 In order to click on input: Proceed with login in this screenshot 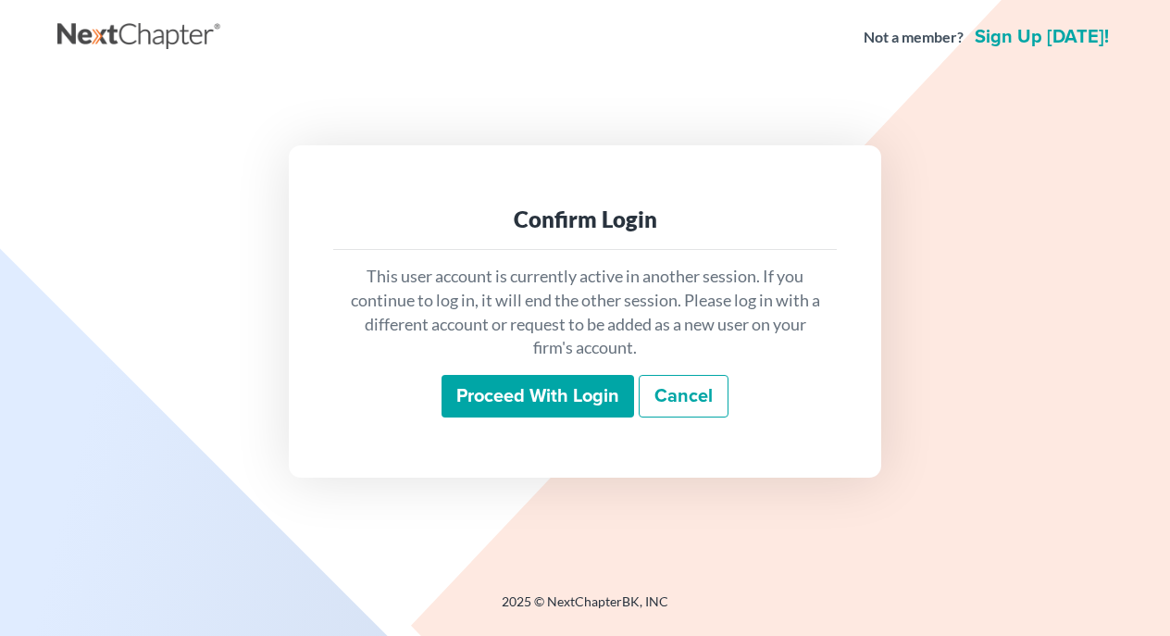, I will do `click(538, 396)`.